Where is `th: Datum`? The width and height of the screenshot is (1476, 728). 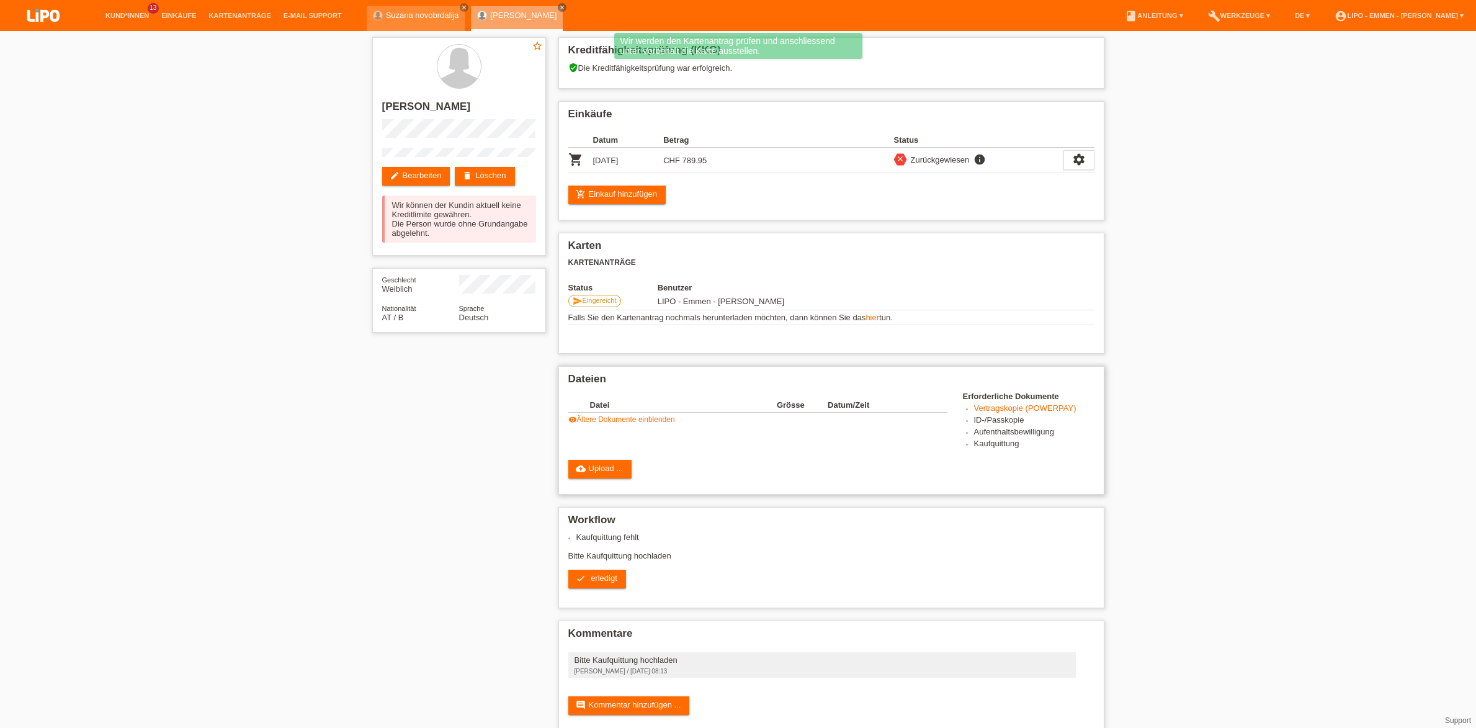 th: Datum is located at coordinates (628, 140).